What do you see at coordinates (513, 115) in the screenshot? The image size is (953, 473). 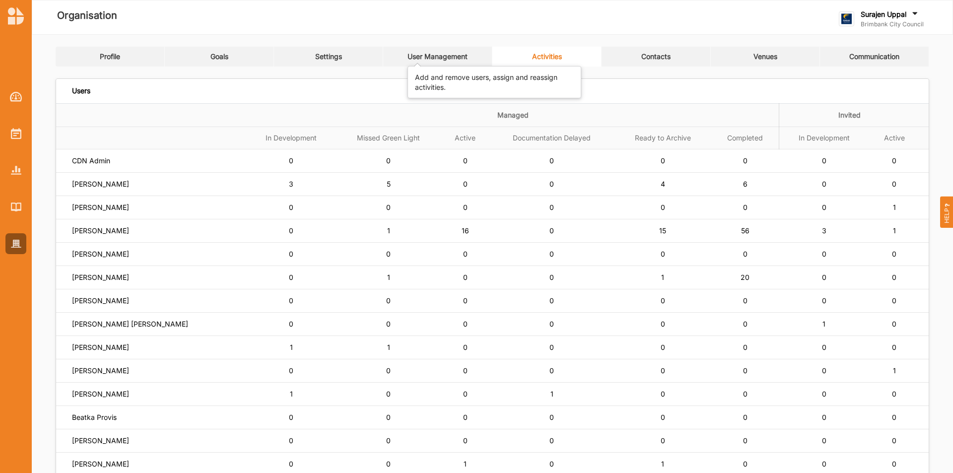 I see `th: Managed` at bounding box center [513, 115].